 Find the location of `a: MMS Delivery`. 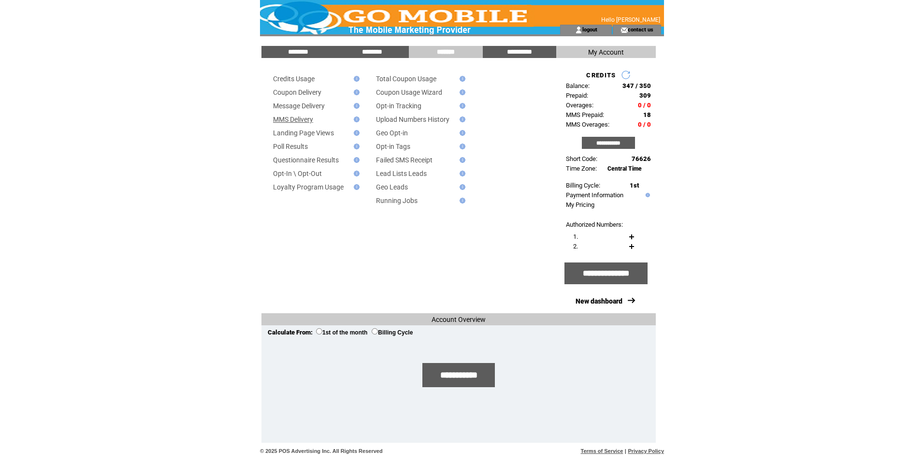

a: MMS Delivery is located at coordinates (293, 119).